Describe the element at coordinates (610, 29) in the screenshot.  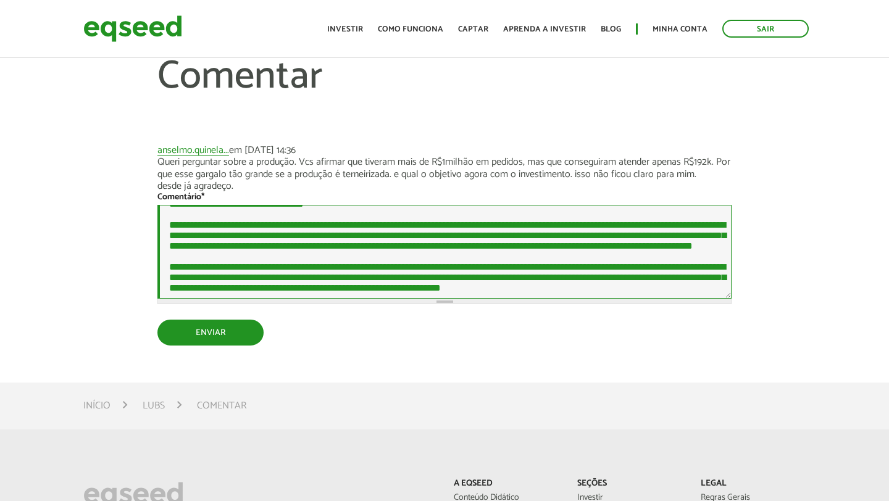
I see `a: Blog` at that location.